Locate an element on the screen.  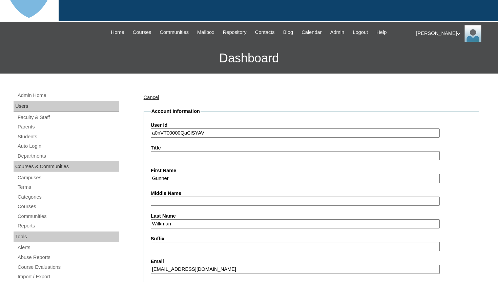
a: Import / Export is located at coordinates (68, 276).